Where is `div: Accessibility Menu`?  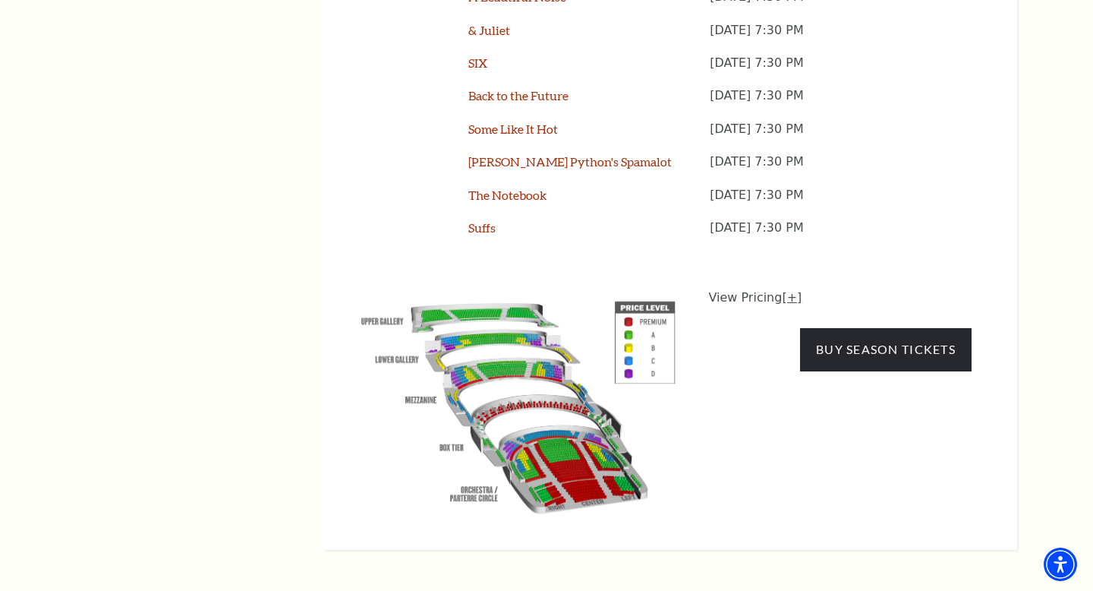 div: Accessibility Menu is located at coordinates (1061, 564).